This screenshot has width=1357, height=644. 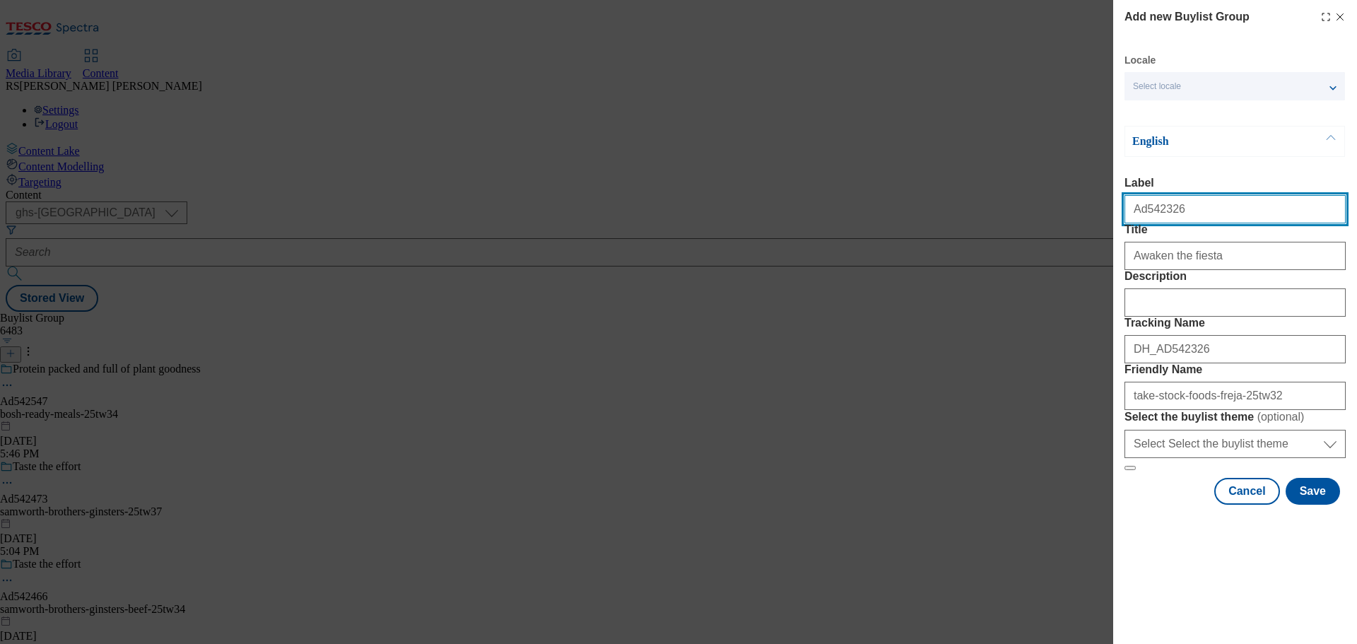 I want to click on input: Enter Tracking Name, so click(x=1235, y=349).